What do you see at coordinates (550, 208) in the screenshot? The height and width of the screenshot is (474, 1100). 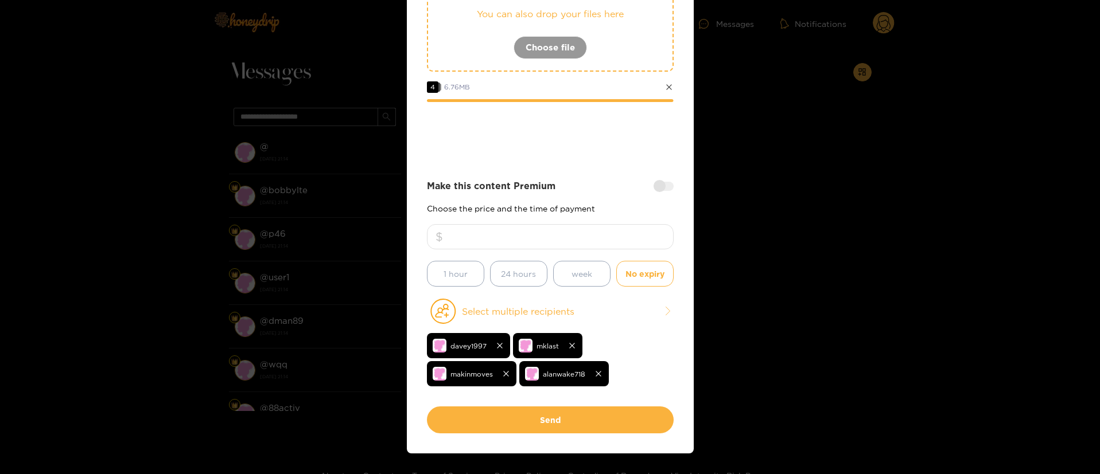 I see `p: Choose the price and the time of payment` at bounding box center [550, 208].